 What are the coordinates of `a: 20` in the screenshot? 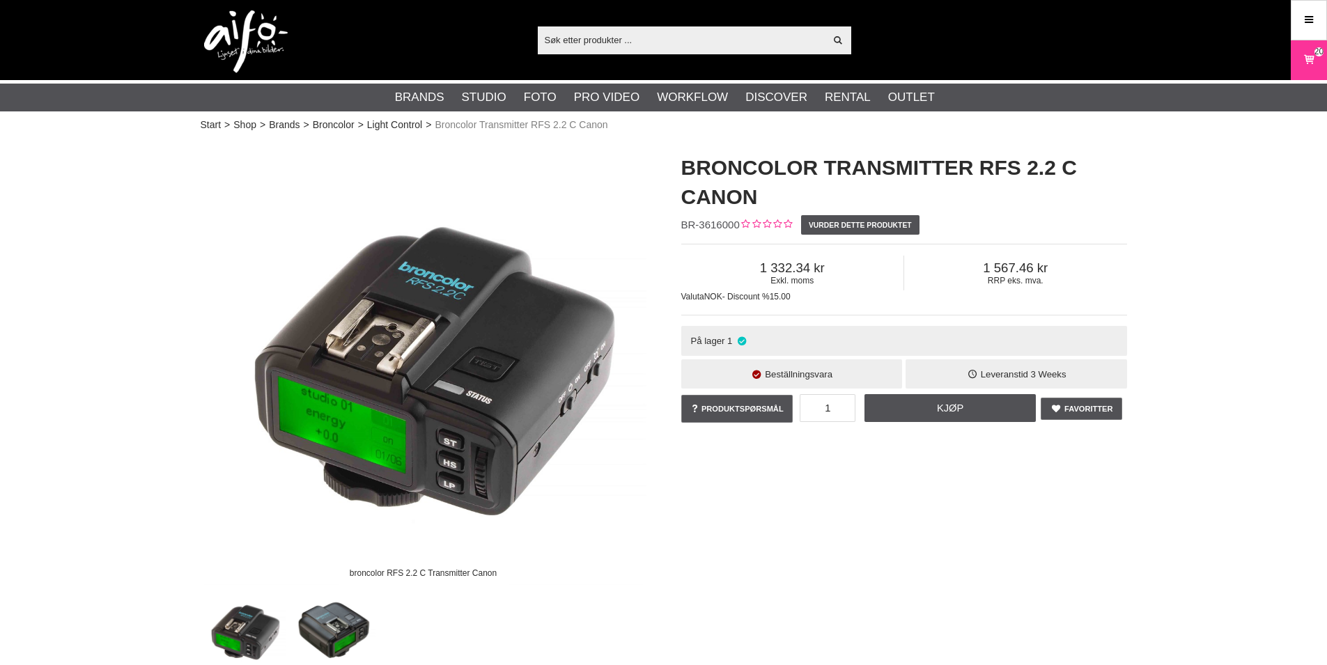 It's located at (1309, 60).